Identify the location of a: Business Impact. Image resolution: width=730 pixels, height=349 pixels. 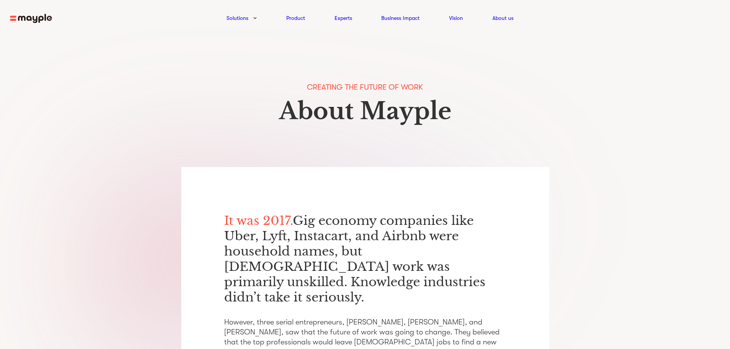
(401, 18).